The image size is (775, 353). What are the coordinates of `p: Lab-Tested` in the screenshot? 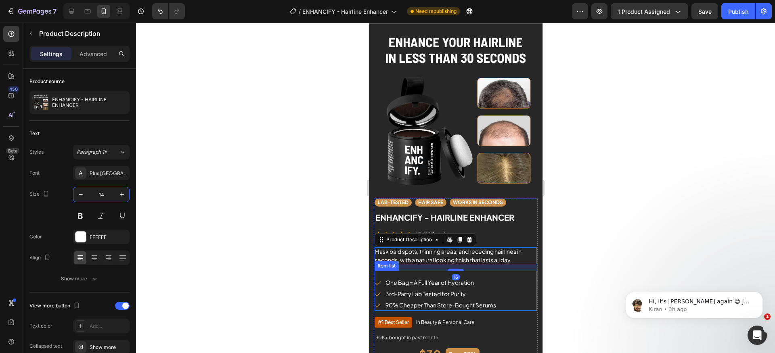 It's located at (24, 180).